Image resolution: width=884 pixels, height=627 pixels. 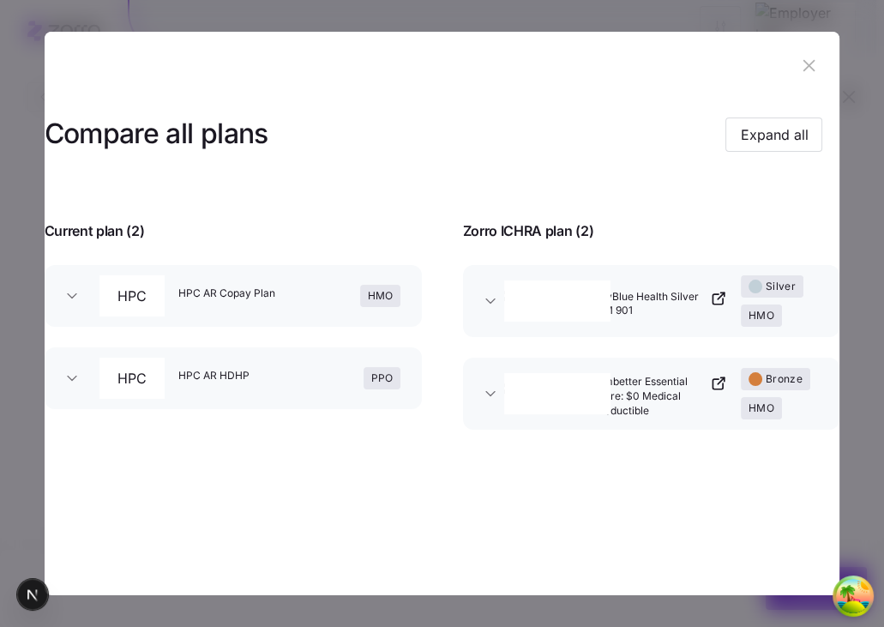 What do you see at coordinates (661, 396) in the screenshot?
I see `a: Ambetter Essential Care: $0 Medical Deductible` at bounding box center [661, 396].